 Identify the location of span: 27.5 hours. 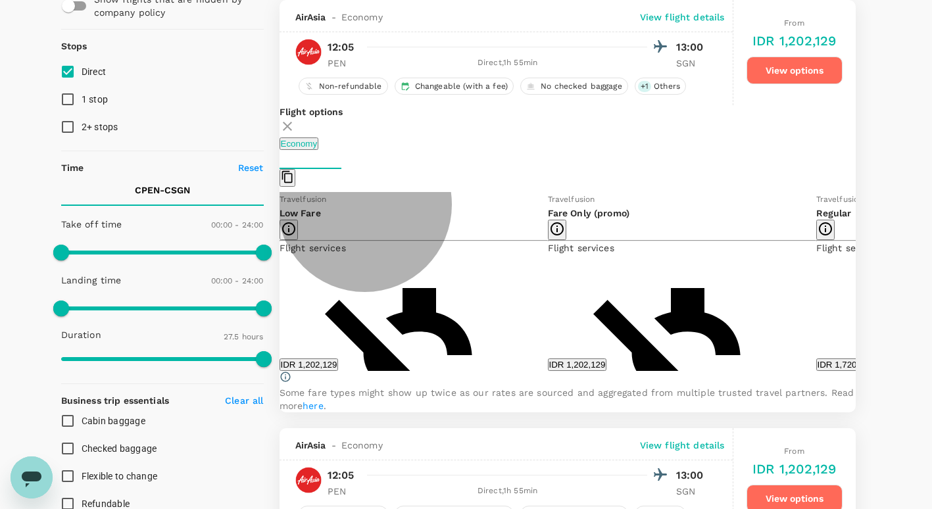
(243, 337).